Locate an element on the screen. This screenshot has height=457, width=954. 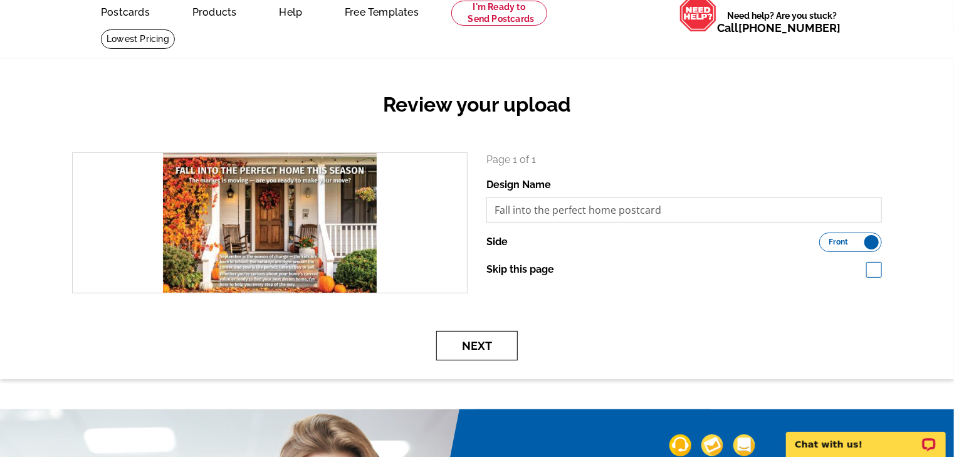
img: support-img-1.png is located at coordinates (680, 445).